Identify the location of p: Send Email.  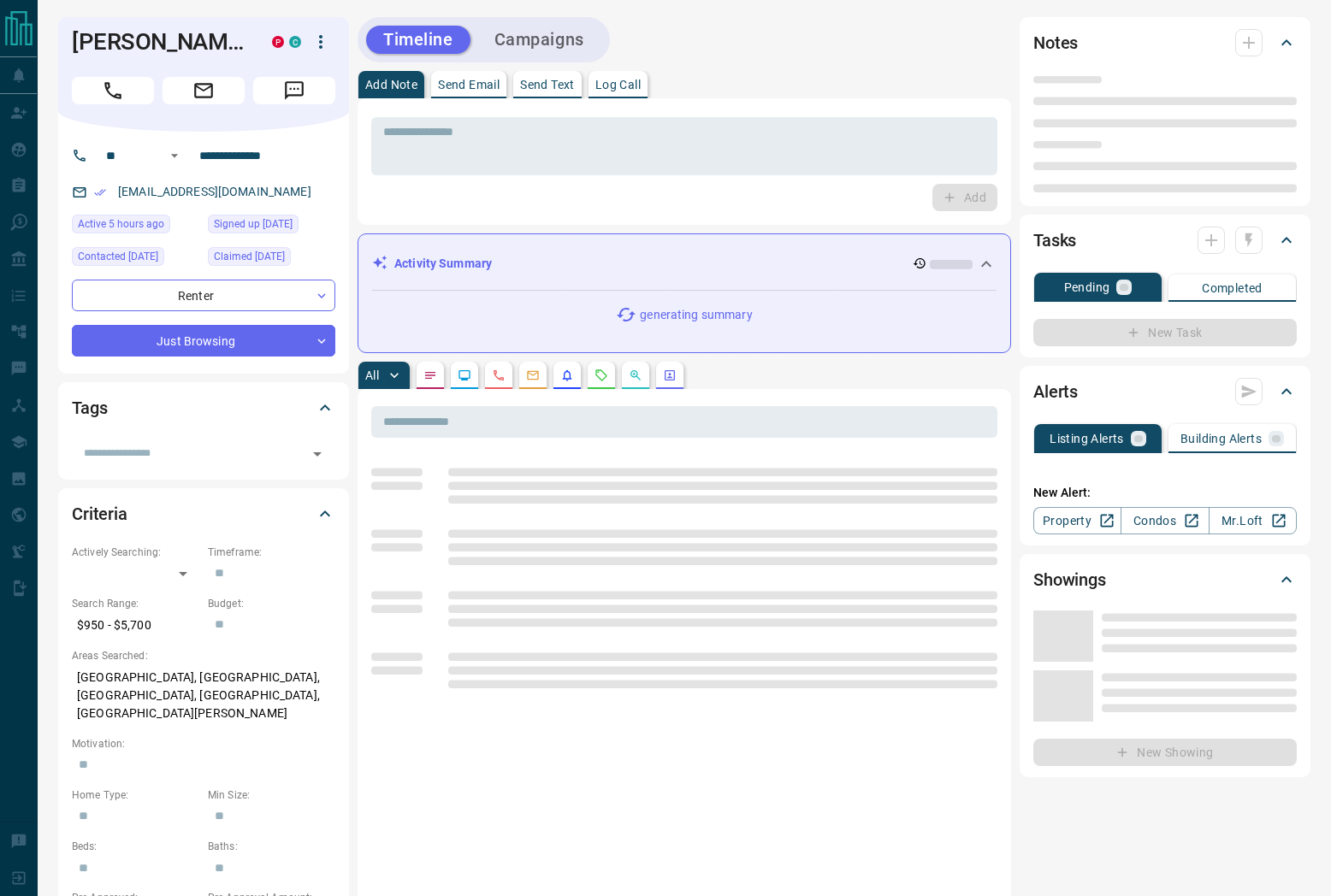
(468, 84).